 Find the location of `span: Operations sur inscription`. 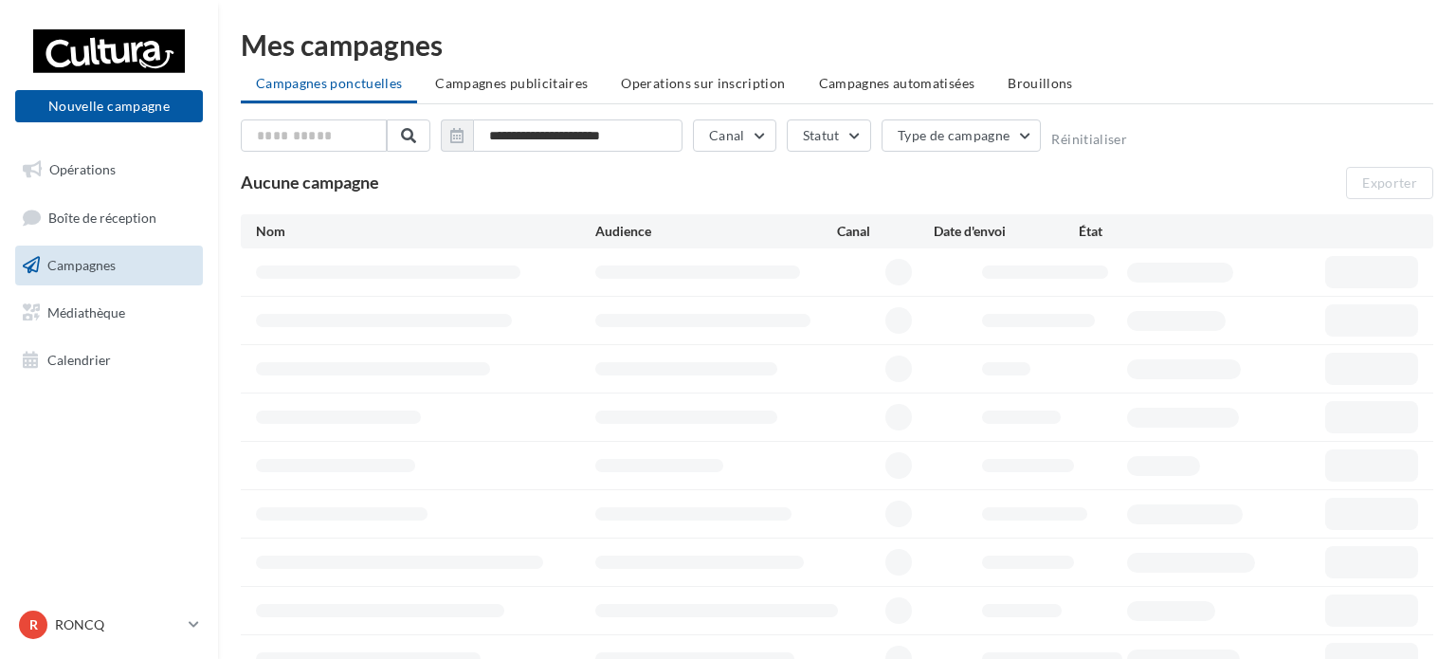

span: Operations sur inscription is located at coordinates (702, 82).